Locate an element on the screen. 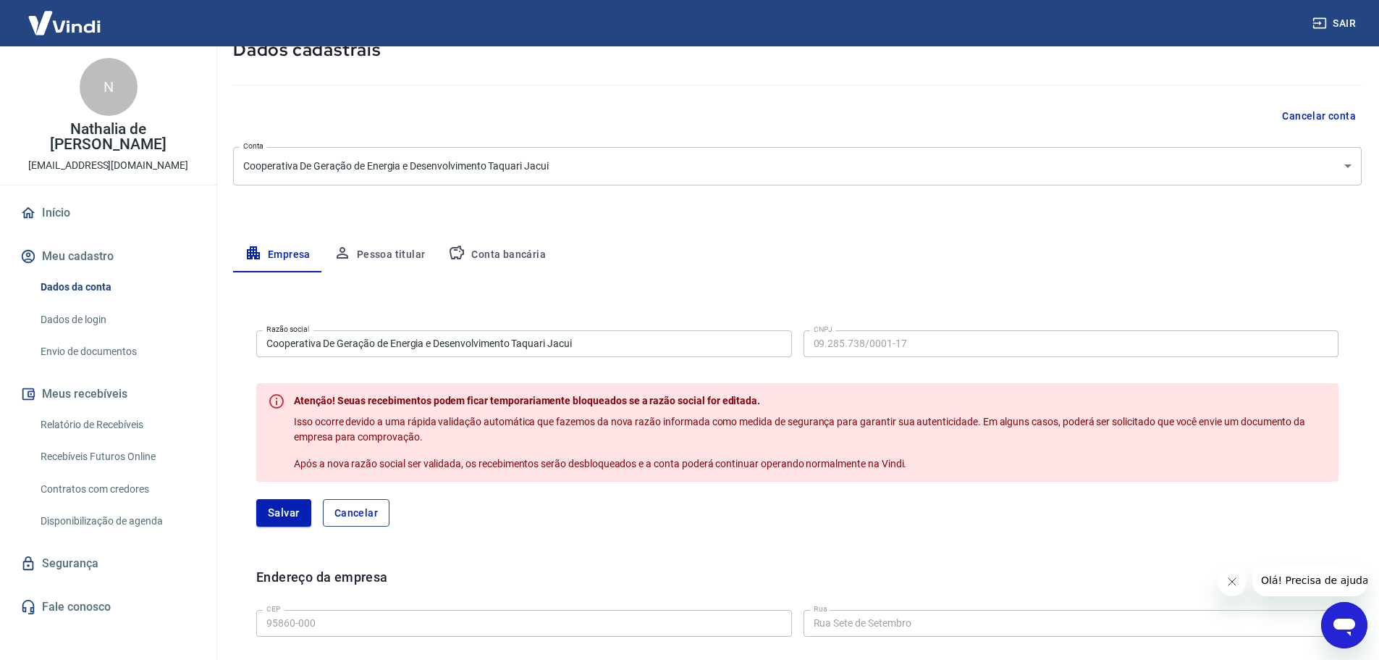  span: Após a nova razão social ser validada, os recebimentos serão desbloqueados e a conta poderá conti... is located at coordinates (600, 463).